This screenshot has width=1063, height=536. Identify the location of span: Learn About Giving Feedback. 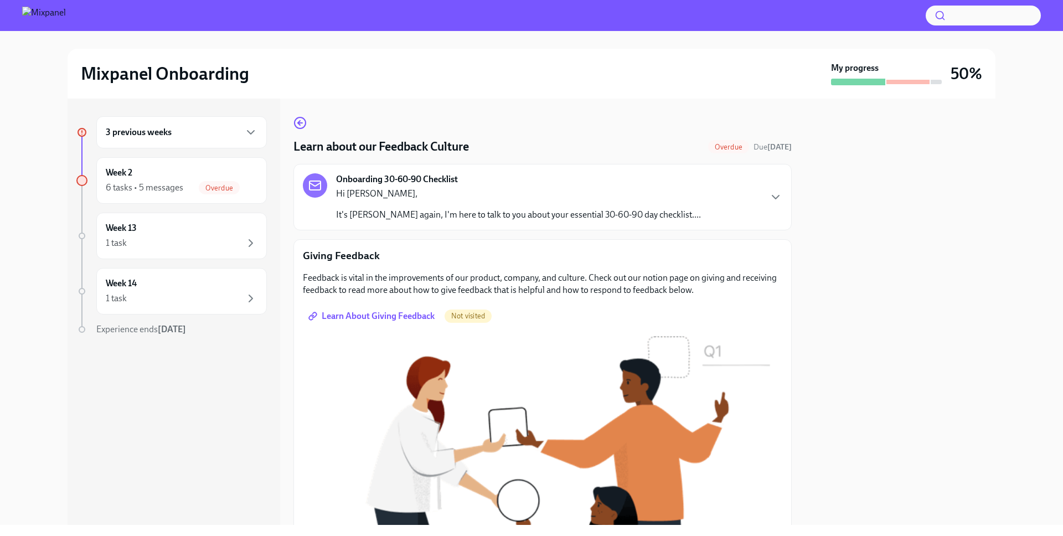
(373, 316).